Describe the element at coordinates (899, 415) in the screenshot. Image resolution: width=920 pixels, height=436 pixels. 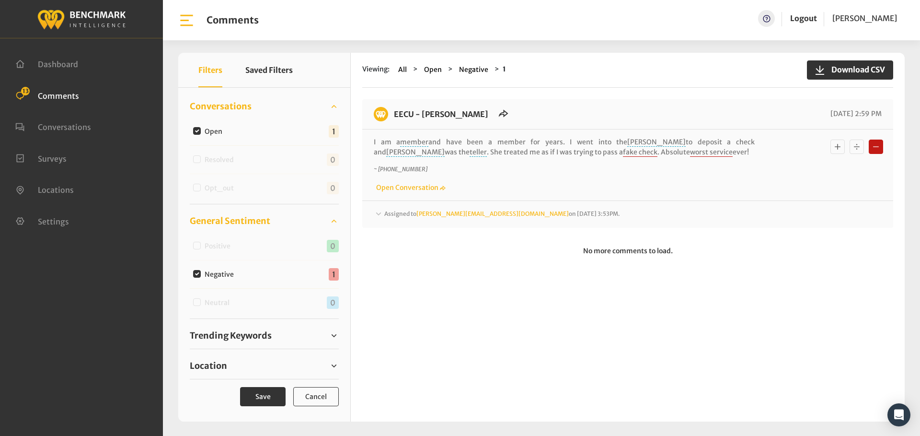
I see `div: Open Intercom Messenger` at that location.